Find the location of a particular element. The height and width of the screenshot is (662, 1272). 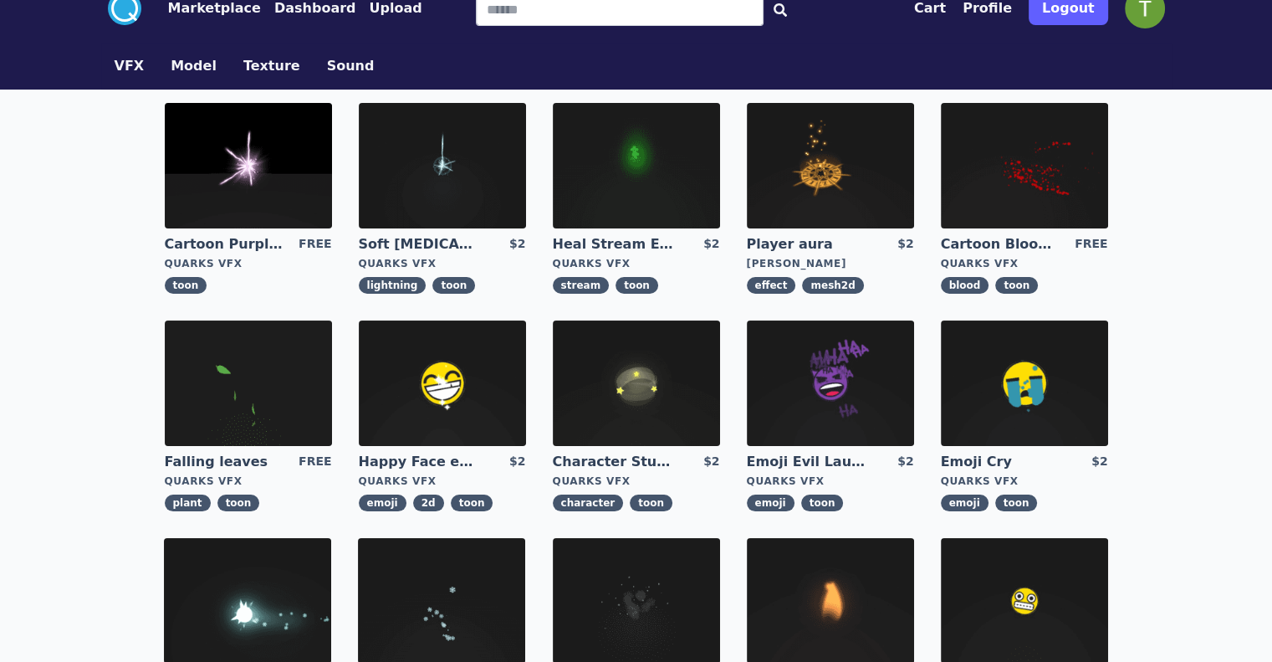

a: Cartoon Blood Splash is located at coordinates (1001, 244).